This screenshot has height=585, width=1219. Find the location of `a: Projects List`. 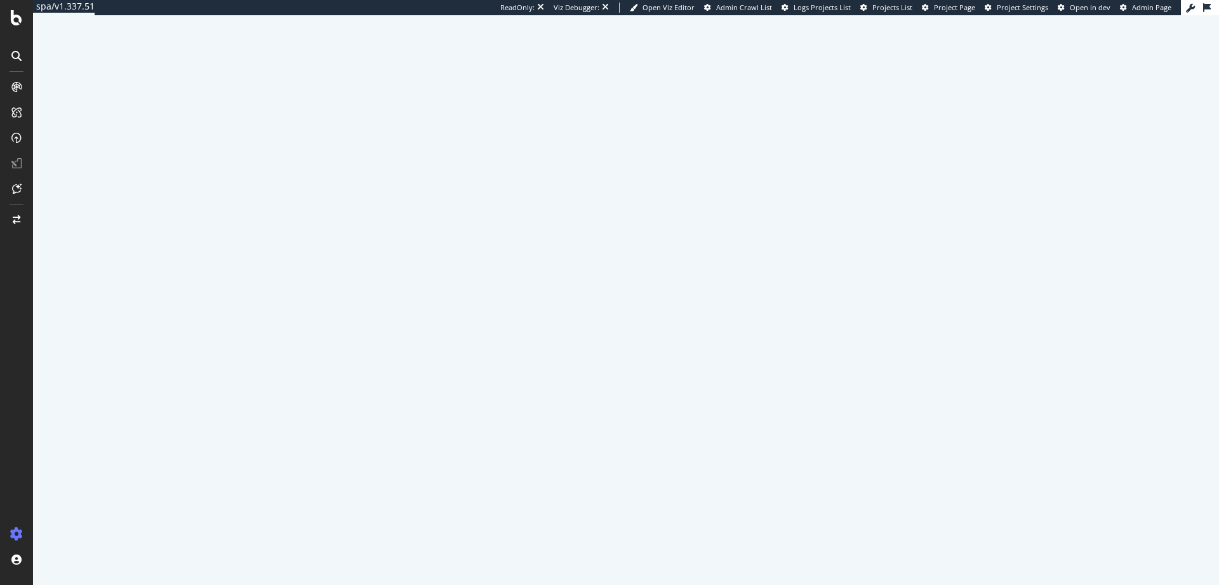

a: Projects List is located at coordinates (886, 8).